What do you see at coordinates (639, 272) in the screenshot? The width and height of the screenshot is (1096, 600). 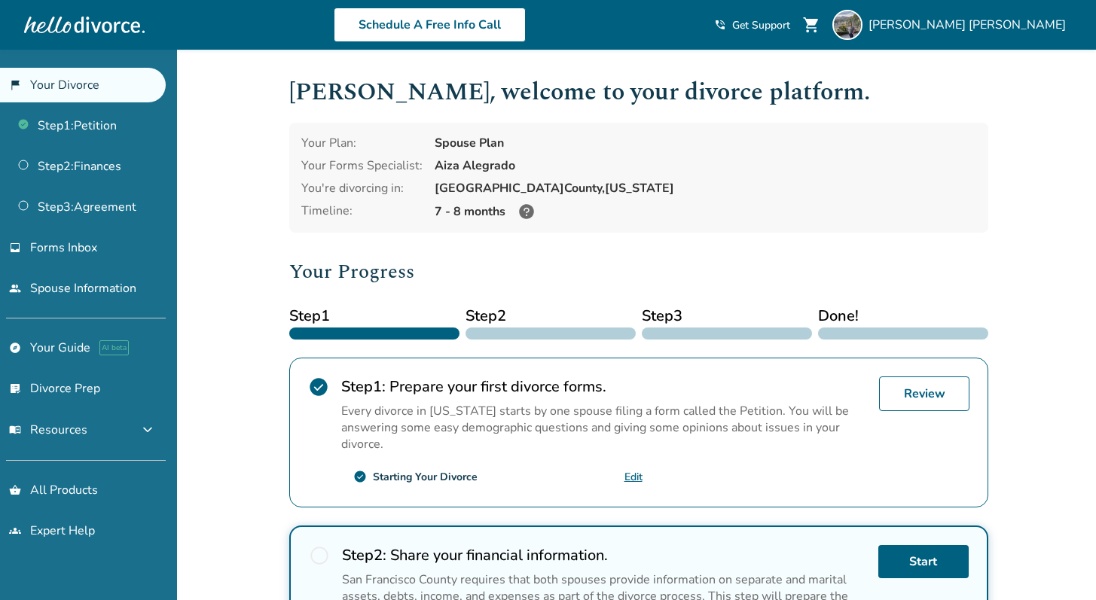 I see `h2: Your Progress` at bounding box center [639, 272].